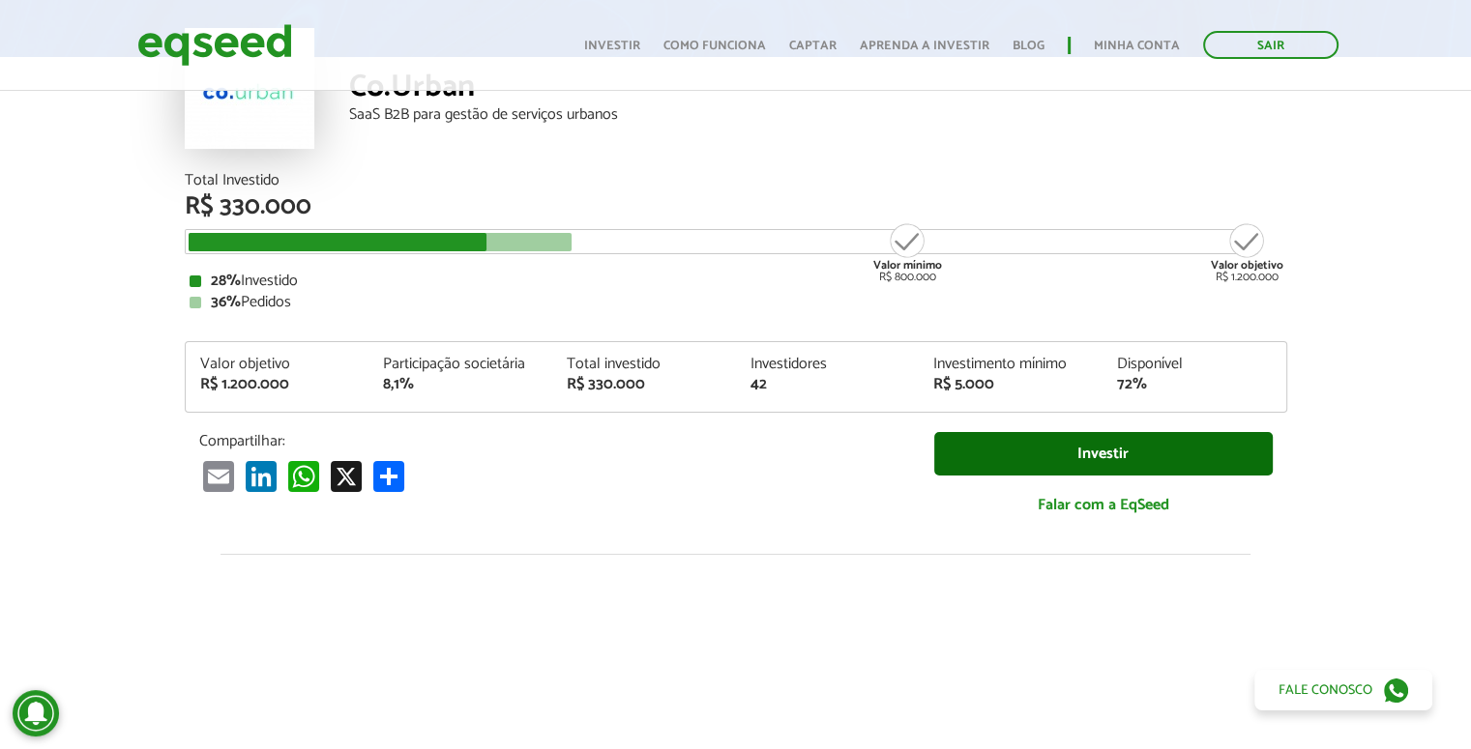  I want to click on a: Sair, so click(1271, 44).